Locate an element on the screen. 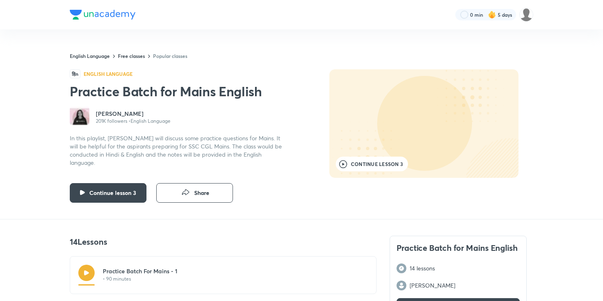  p: 201K followers • English Language is located at coordinates (133, 121).